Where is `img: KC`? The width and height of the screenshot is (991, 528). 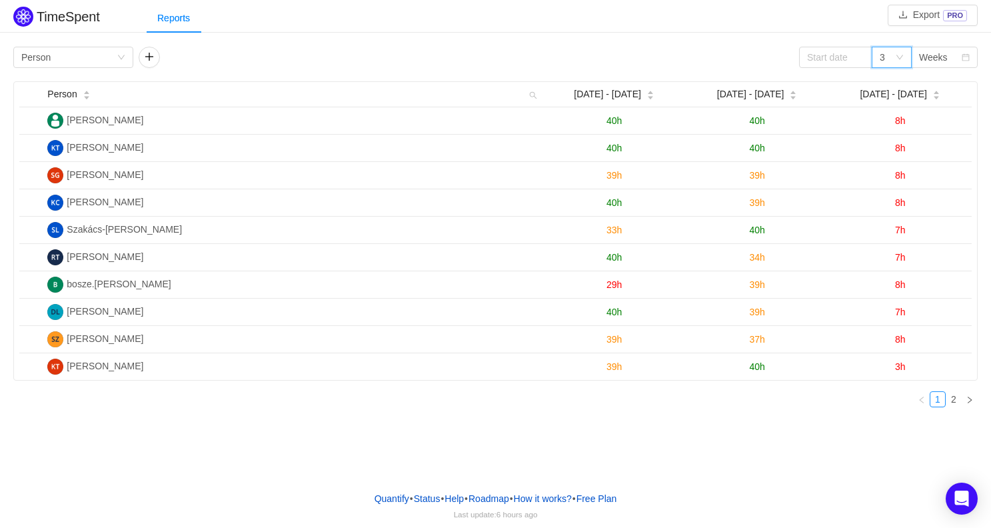
img: KC is located at coordinates (55, 203).